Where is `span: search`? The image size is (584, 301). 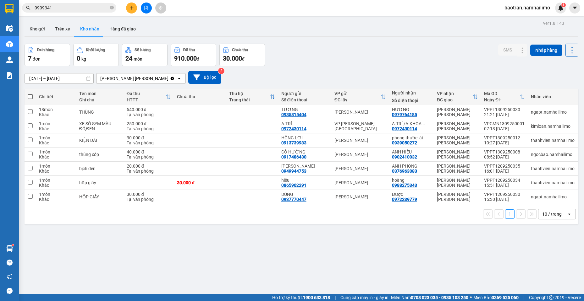
span: search is located at coordinates (28, 8).